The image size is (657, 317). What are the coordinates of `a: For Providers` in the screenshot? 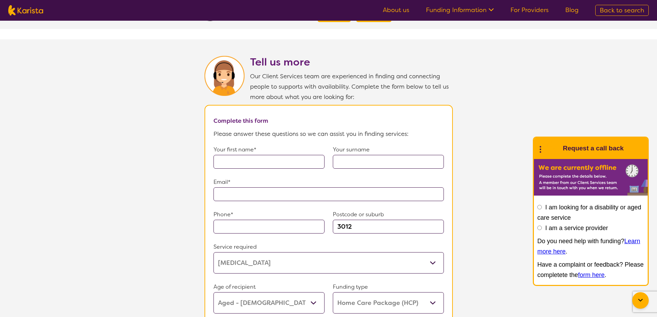 It's located at (530, 10).